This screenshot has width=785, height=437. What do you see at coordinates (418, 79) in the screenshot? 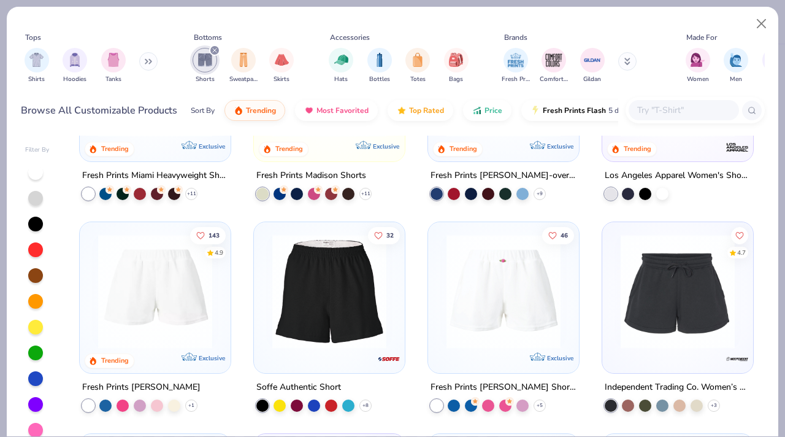
I see `span: Totes` at bounding box center [418, 79].